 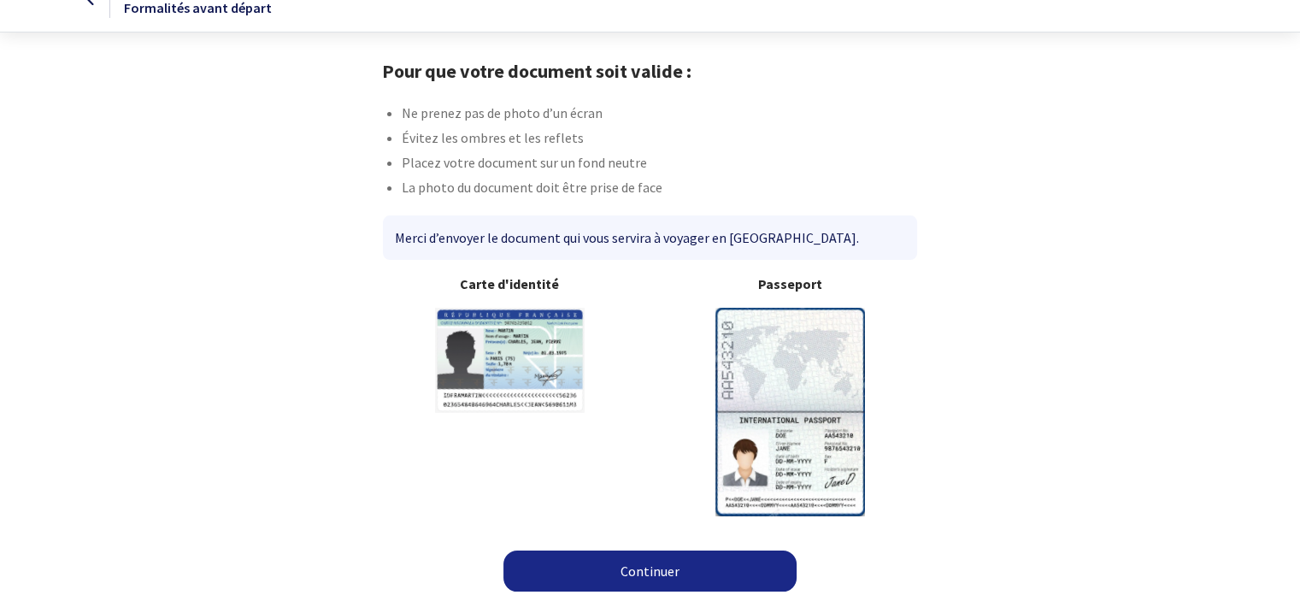 I want to click on li: La photo du document doit être prise de face, so click(x=660, y=189).